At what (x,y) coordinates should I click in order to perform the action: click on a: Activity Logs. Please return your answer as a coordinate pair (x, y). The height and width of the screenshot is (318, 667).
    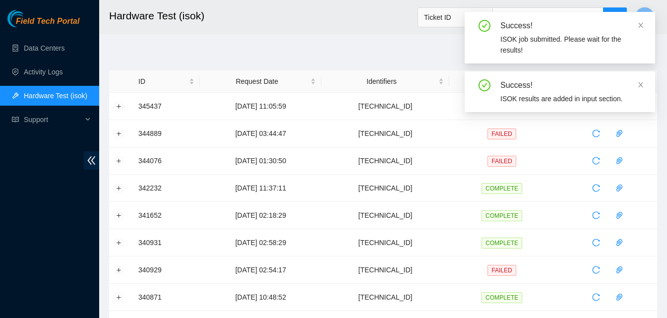
    Looking at the image, I should click on (43, 72).